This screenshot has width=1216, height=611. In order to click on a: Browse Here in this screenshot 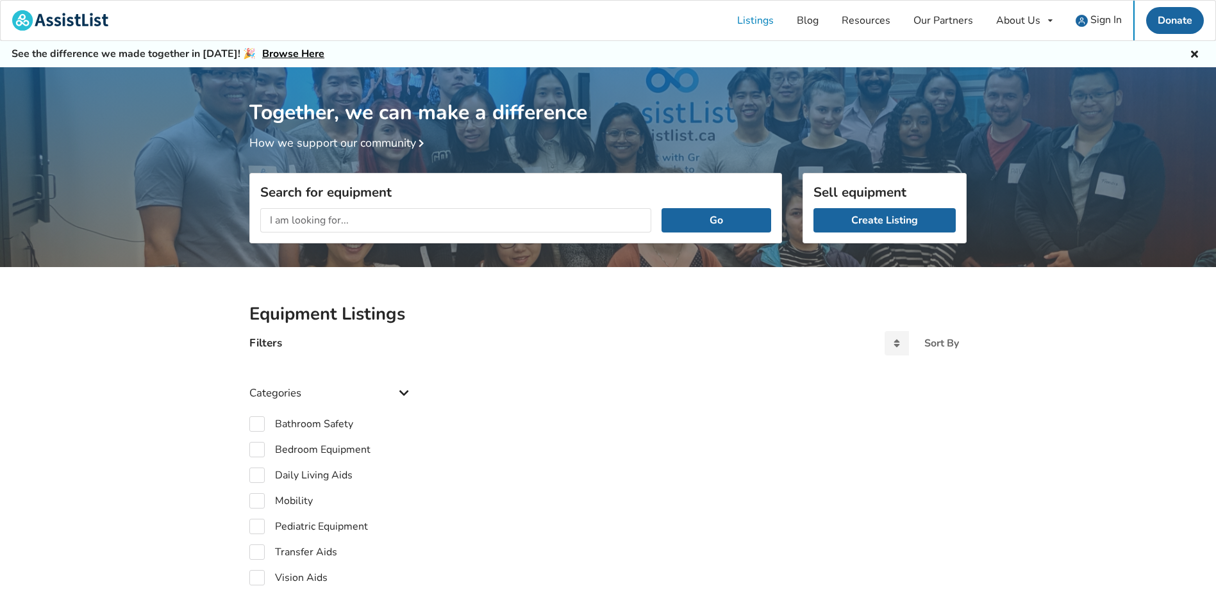, I will do `click(293, 54)`.